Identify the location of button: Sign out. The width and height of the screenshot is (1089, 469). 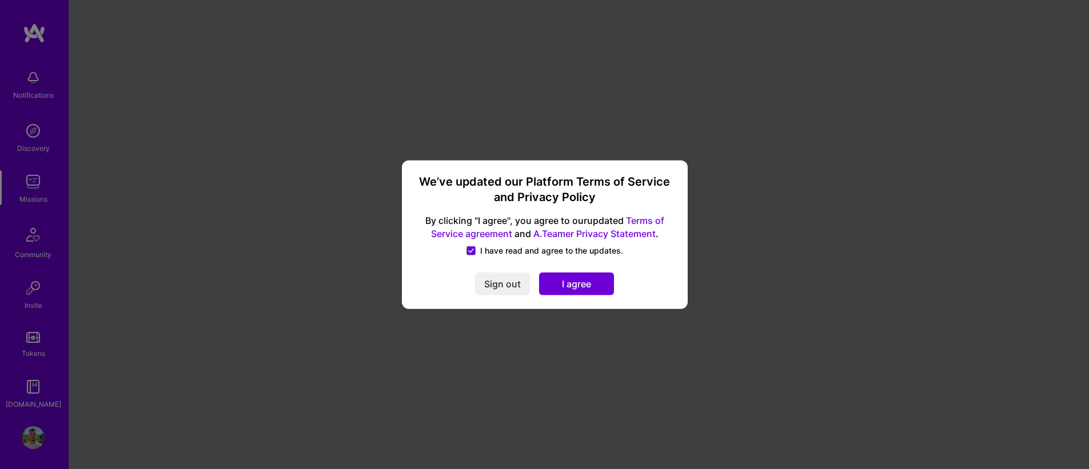
(502, 284).